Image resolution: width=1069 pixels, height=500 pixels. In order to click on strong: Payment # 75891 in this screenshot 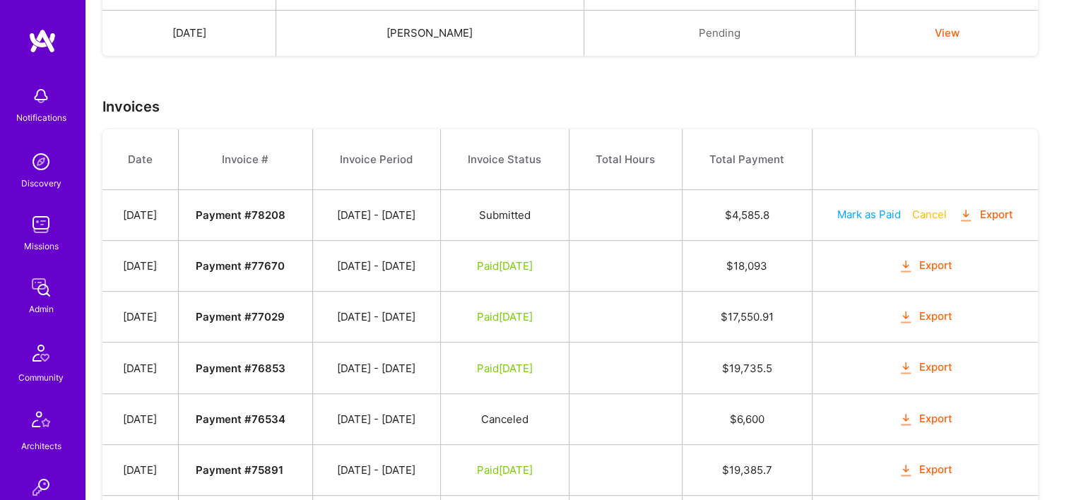, I will do `click(240, 470)`.